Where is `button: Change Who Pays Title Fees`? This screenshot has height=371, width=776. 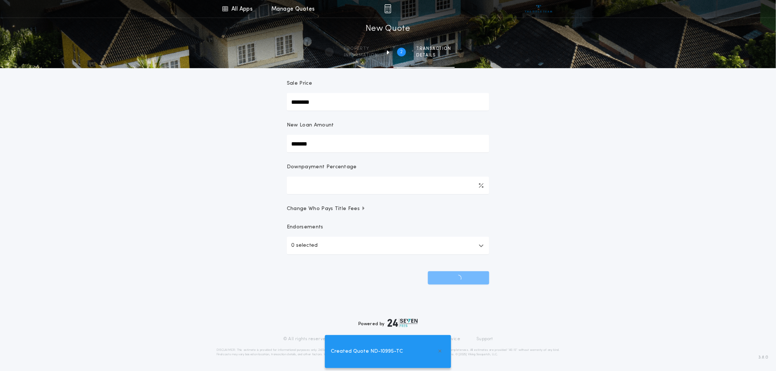
button: Change Who Pays Title Fees is located at coordinates (388, 209).